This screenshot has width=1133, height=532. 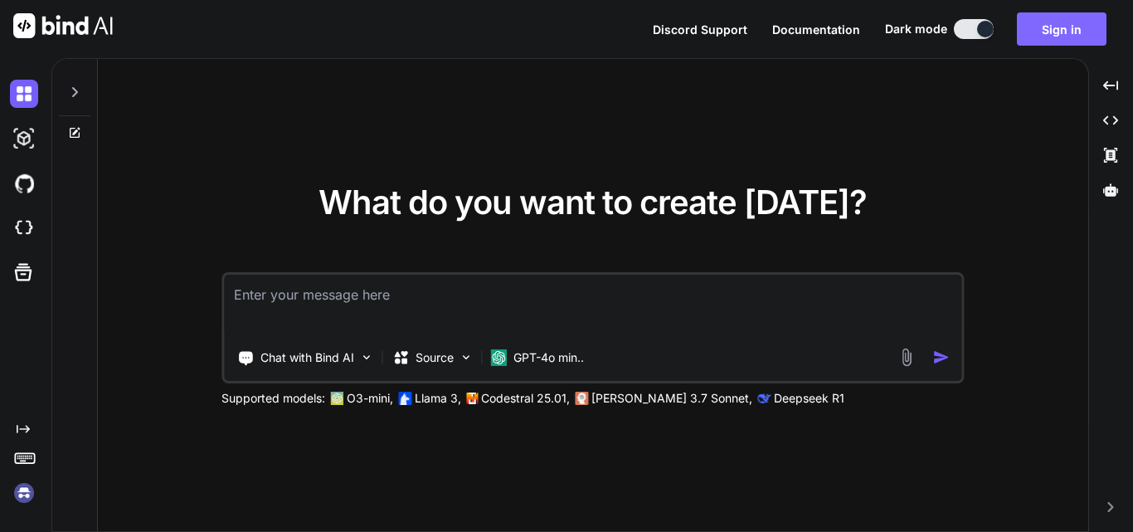 I want to click on p: Source, so click(x=435, y=357).